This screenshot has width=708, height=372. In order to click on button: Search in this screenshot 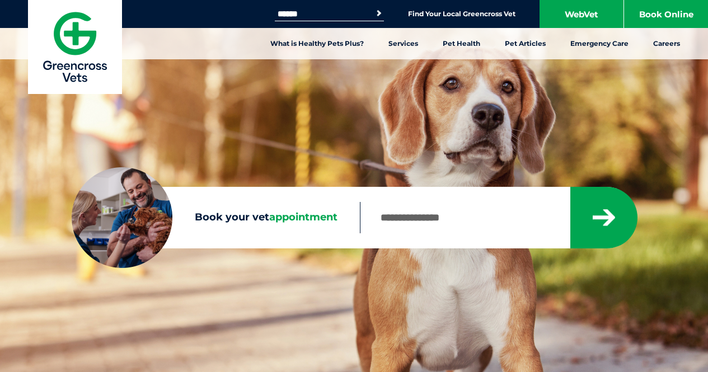, I will do `click(379, 13)`.